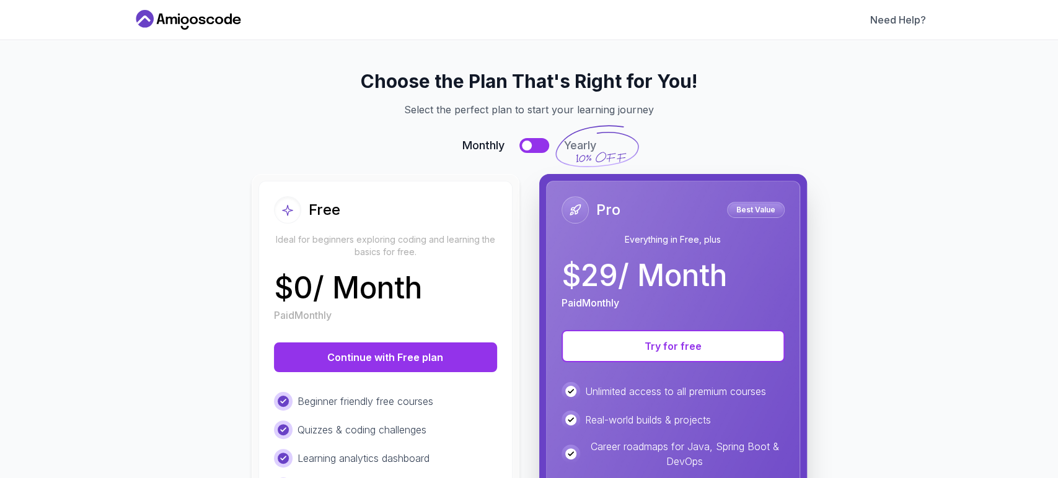 The image size is (1058, 478). What do you see at coordinates (756, 210) in the screenshot?
I see `p: Best Value` at bounding box center [756, 210].